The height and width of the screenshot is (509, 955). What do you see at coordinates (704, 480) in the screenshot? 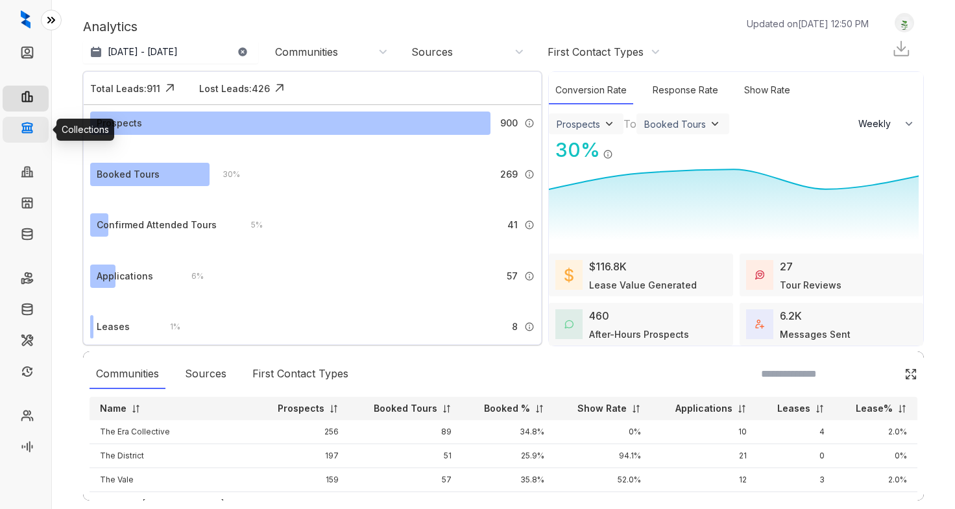
I see `td: 12` at bounding box center [704, 480].